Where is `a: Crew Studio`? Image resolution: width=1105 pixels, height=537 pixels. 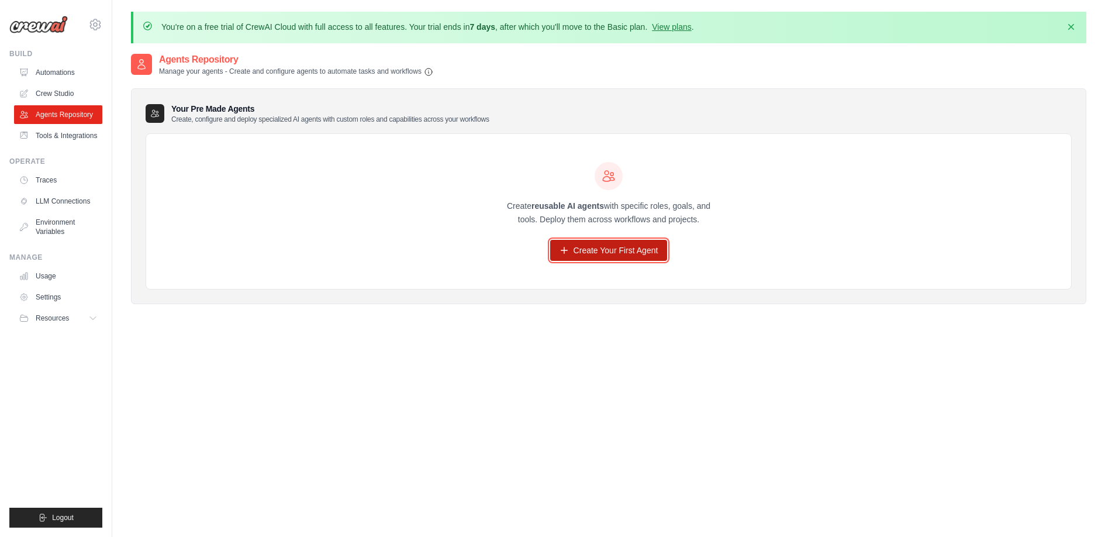
a: Crew Studio is located at coordinates (58, 94).